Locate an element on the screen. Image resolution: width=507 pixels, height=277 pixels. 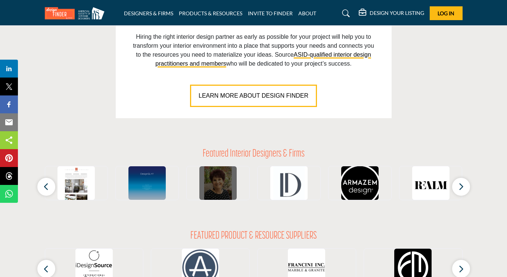
img: DesignGLXY Group LLC is located at coordinates (147, 185).